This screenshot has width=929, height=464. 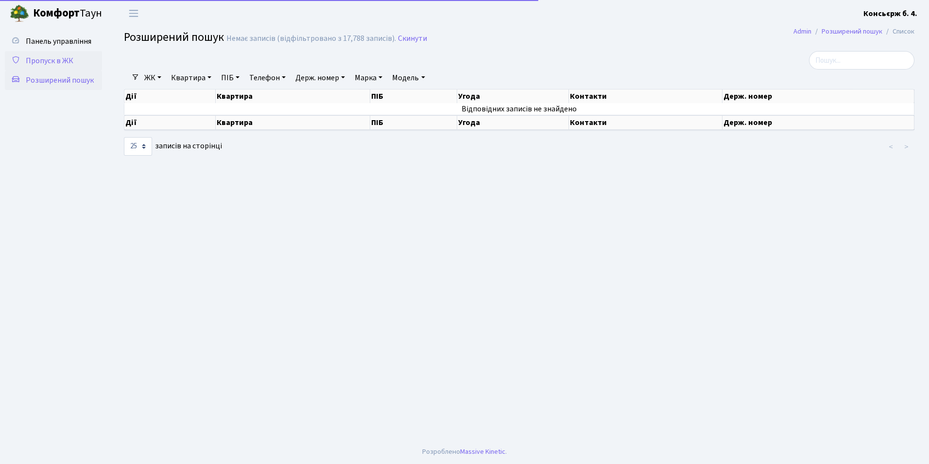 What do you see at coordinates (53, 41) in the screenshot?
I see `a: Панель управління` at bounding box center [53, 41].